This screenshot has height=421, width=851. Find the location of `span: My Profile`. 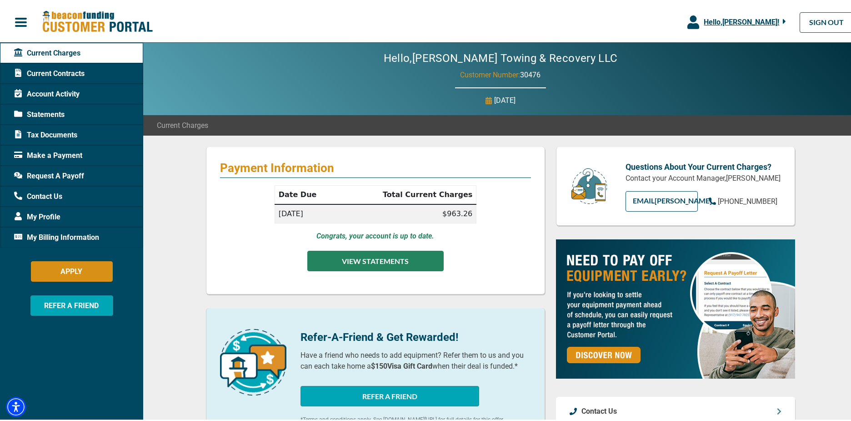

span: My Profile is located at coordinates (37, 215).